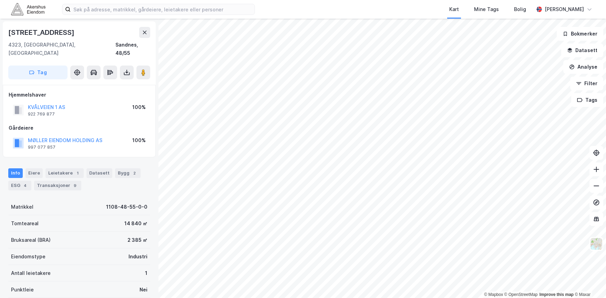  What do you see at coordinates (79, 95) in the screenshot?
I see `div: Hjemmelshaver` at bounding box center [79, 95].